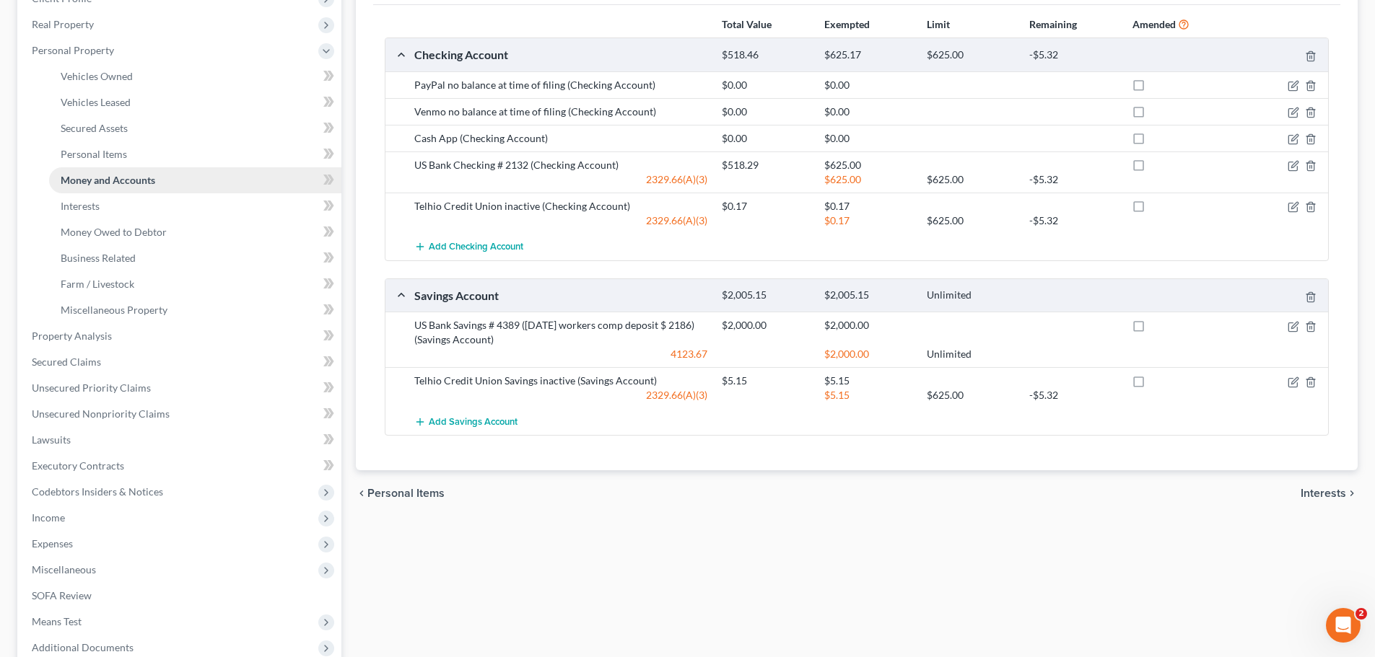 Image resolution: width=1375 pixels, height=657 pixels. I want to click on strong: Remaining, so click(1053, 24).